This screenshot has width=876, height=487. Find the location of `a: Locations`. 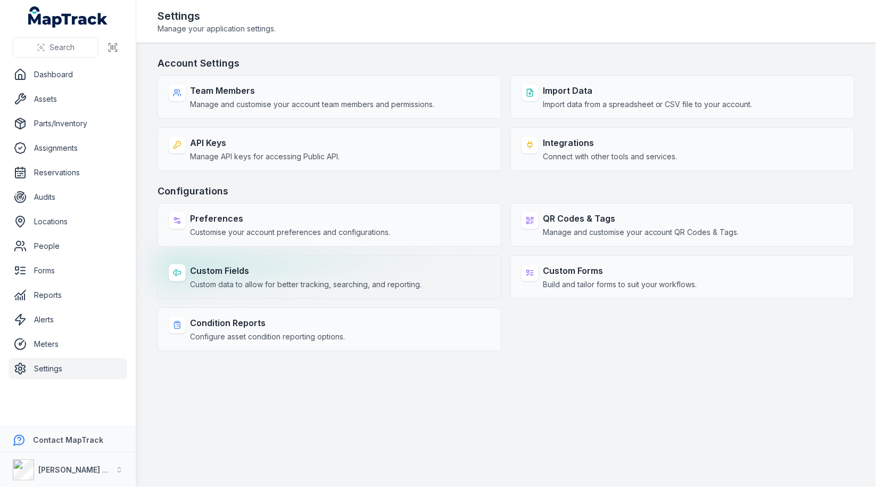

a: Locations is located at coordinates (68, 221).